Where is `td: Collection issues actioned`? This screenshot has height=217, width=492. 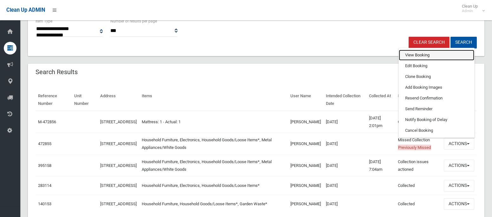
td: Collection issues actioned is located at coordinates (418, 165).